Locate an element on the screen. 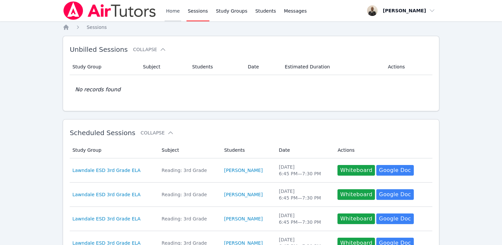 This screenshot has height=245, width=502. img: Air Tutors is located at coordinates (109, 11).